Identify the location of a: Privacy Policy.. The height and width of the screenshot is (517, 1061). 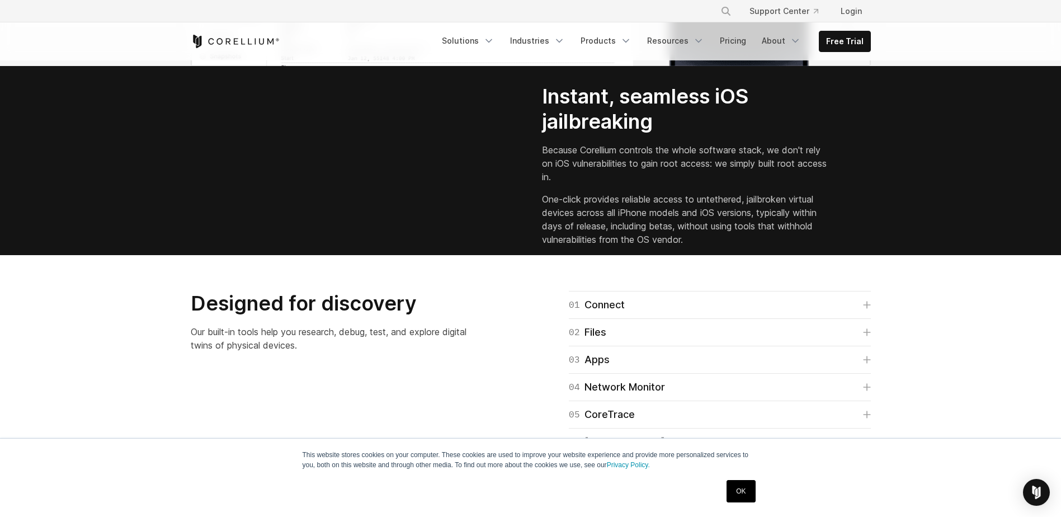
(628, 465).